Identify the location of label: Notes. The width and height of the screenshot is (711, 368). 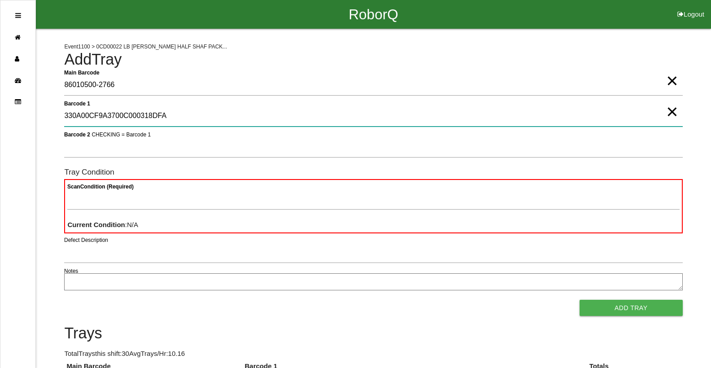
(71, 271).